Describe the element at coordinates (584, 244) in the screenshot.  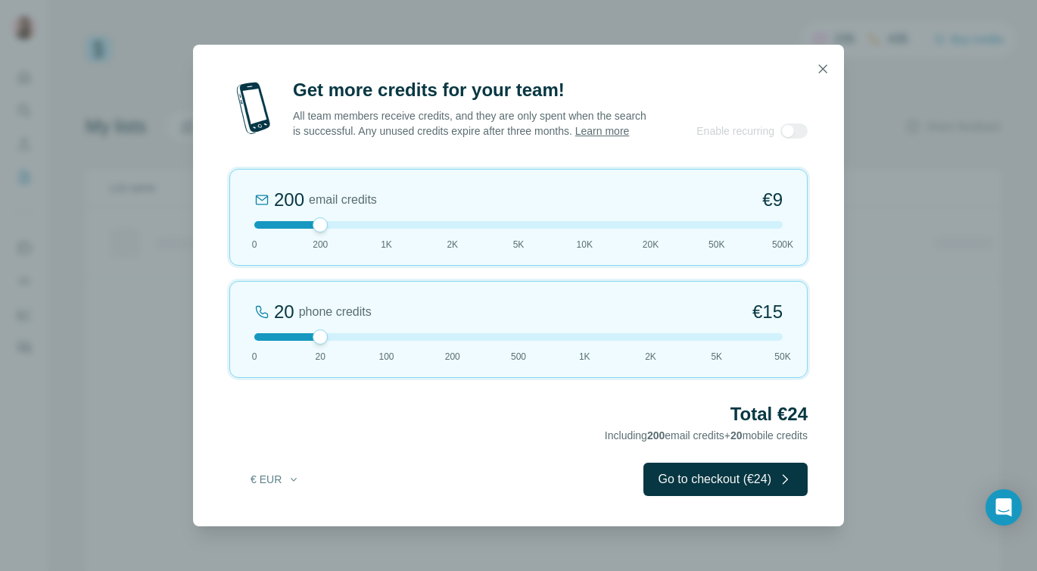
I see `span: 10K` at that location.